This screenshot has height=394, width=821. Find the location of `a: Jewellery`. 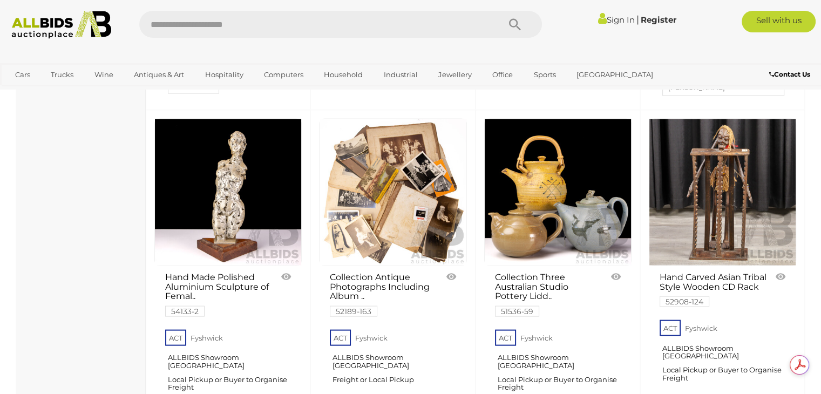

a: Jewellery is located at coordinates (455, 75).